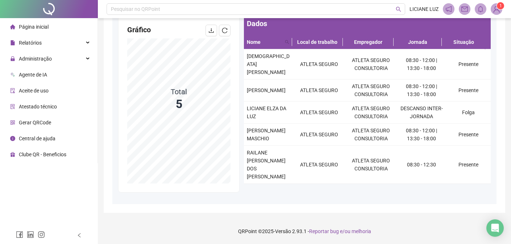 The width and height of the screenshot is (511, 244). I want to click on span: qrcode, so click(13, 122).